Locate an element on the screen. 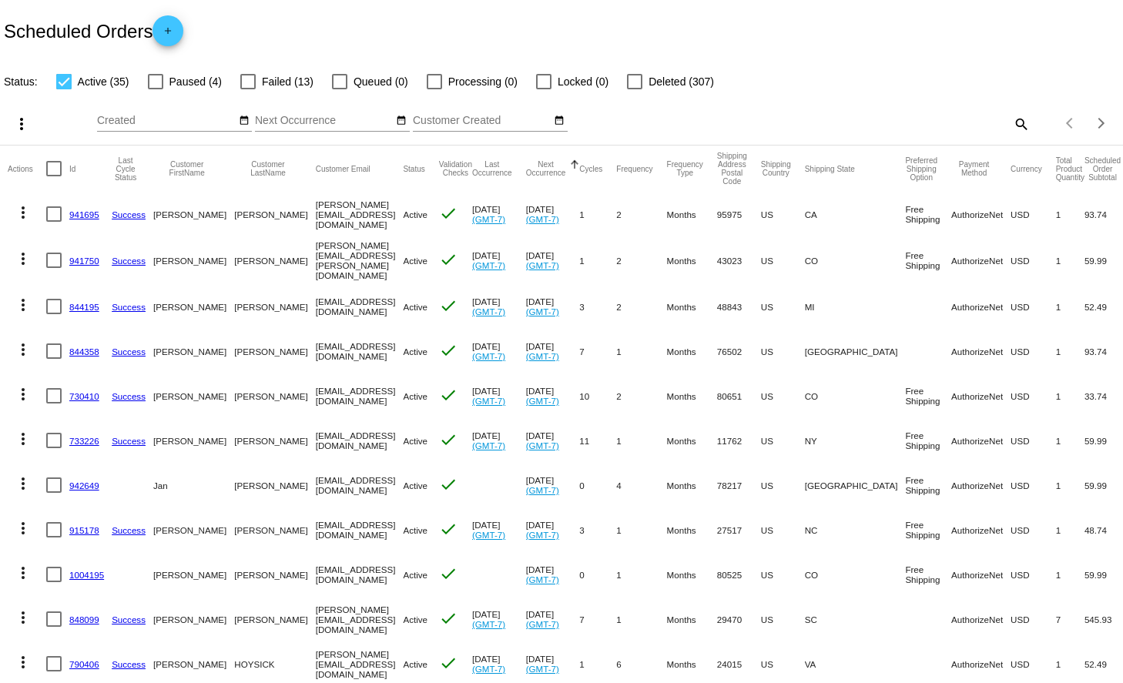 The height and width of the screenshot is (683, 1123). button: Next page is located at coordinates (1101, 123).